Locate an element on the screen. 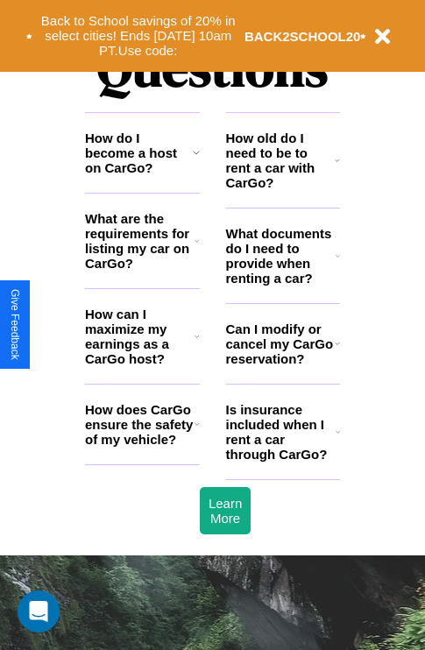 Image resolution: width=425 pixels, height=650 pixels. h3: How old do I need to be to rent a car with CarGo? is located at coordinates (280, 160).